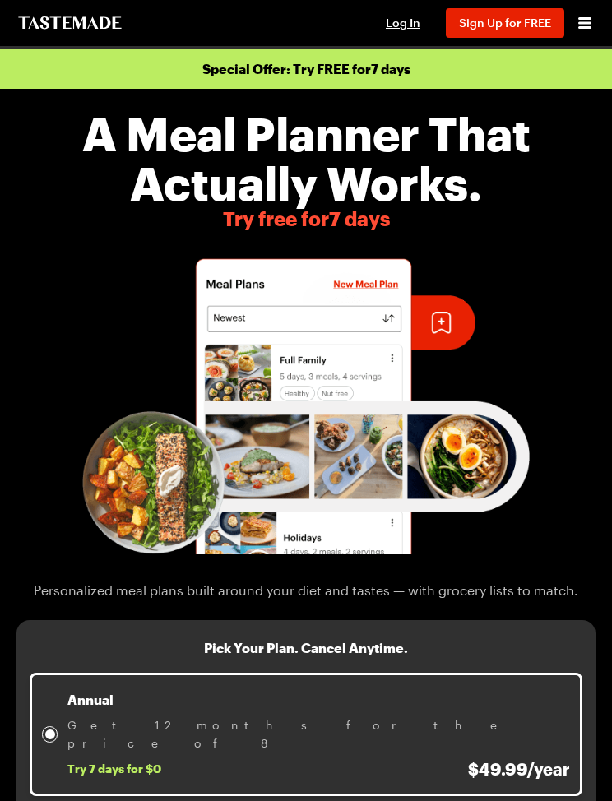  I want to click on span: Personalized meal plans built around your diet and tastes — with grocery lists to match., so click(306, 591).